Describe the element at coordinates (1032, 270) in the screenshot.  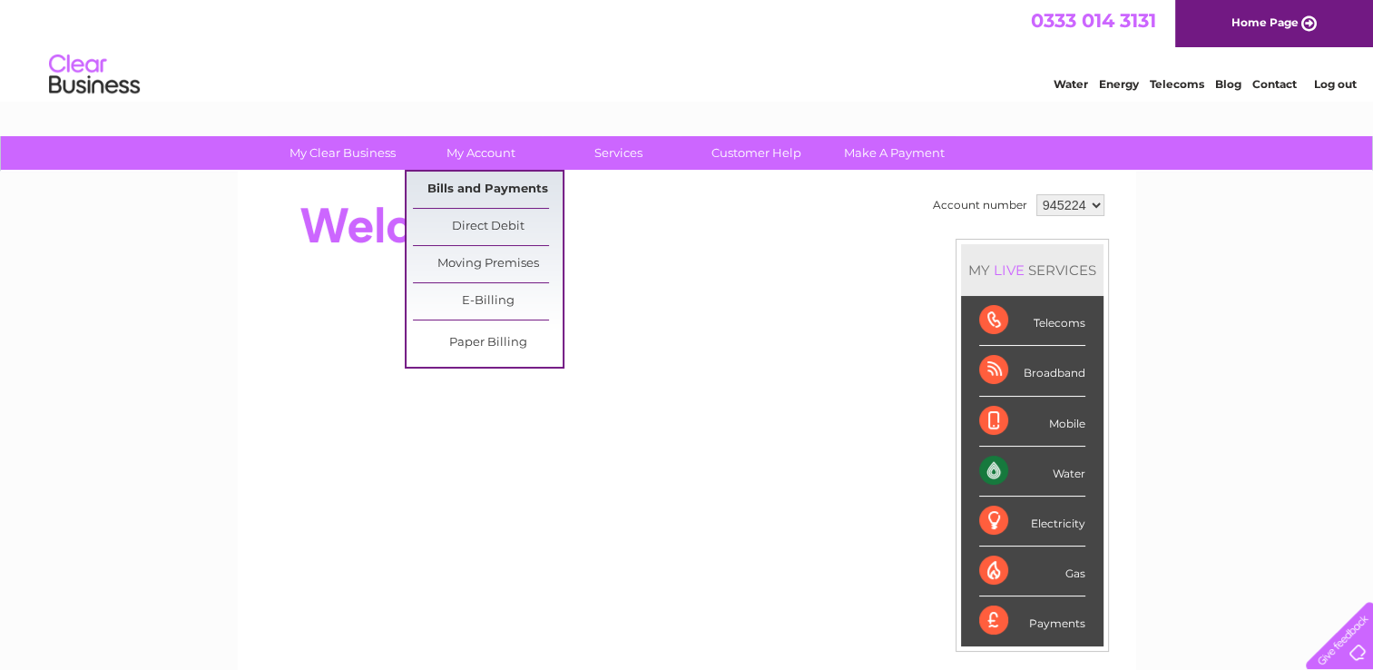
I see `div: MY SERVICES` at that location.